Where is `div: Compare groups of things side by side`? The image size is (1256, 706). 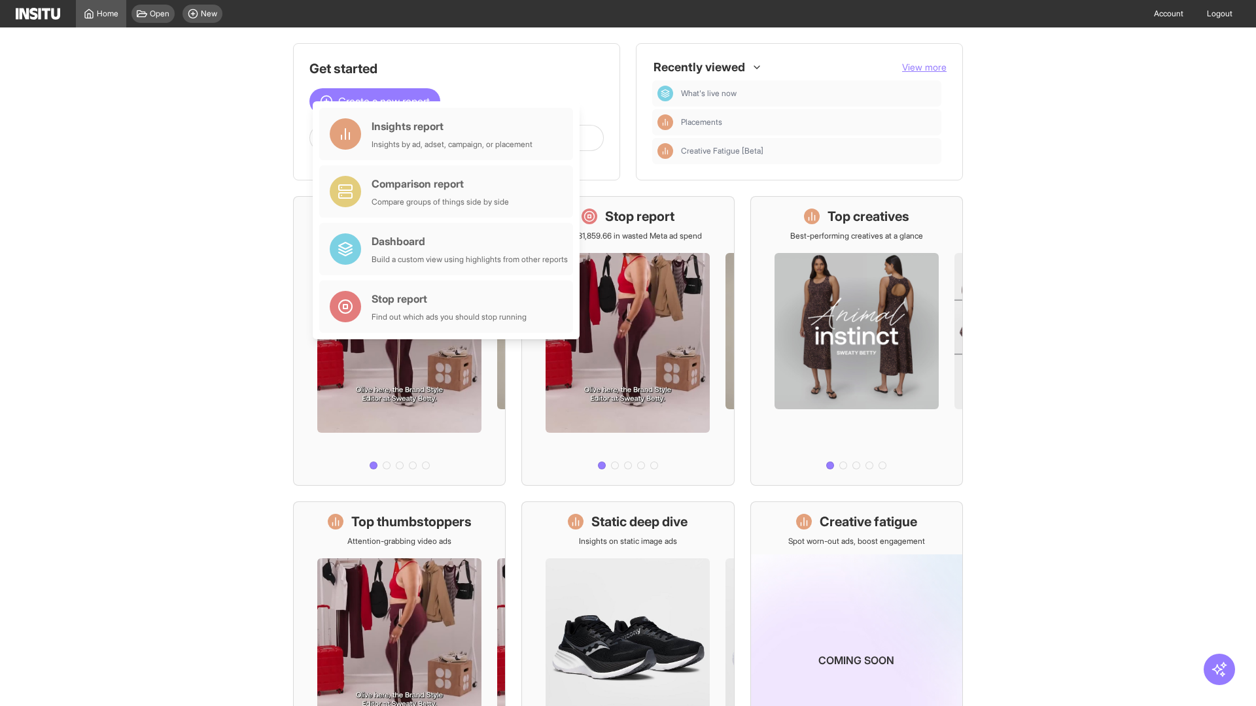
div: Compare groups of things side by side is located at coordinates (440, 202).